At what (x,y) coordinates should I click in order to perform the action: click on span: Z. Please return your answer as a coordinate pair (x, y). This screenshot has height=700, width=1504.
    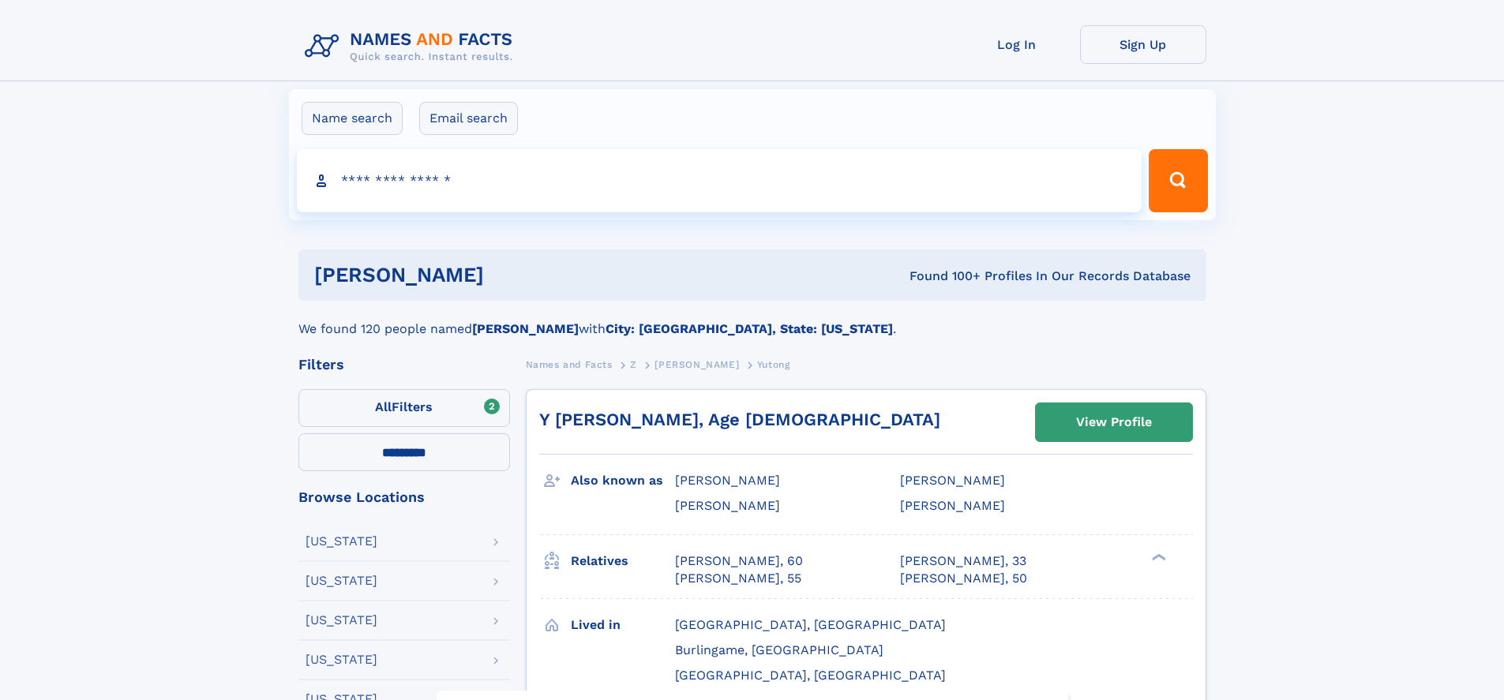
    Looking at the image, I should click on (633, 365).